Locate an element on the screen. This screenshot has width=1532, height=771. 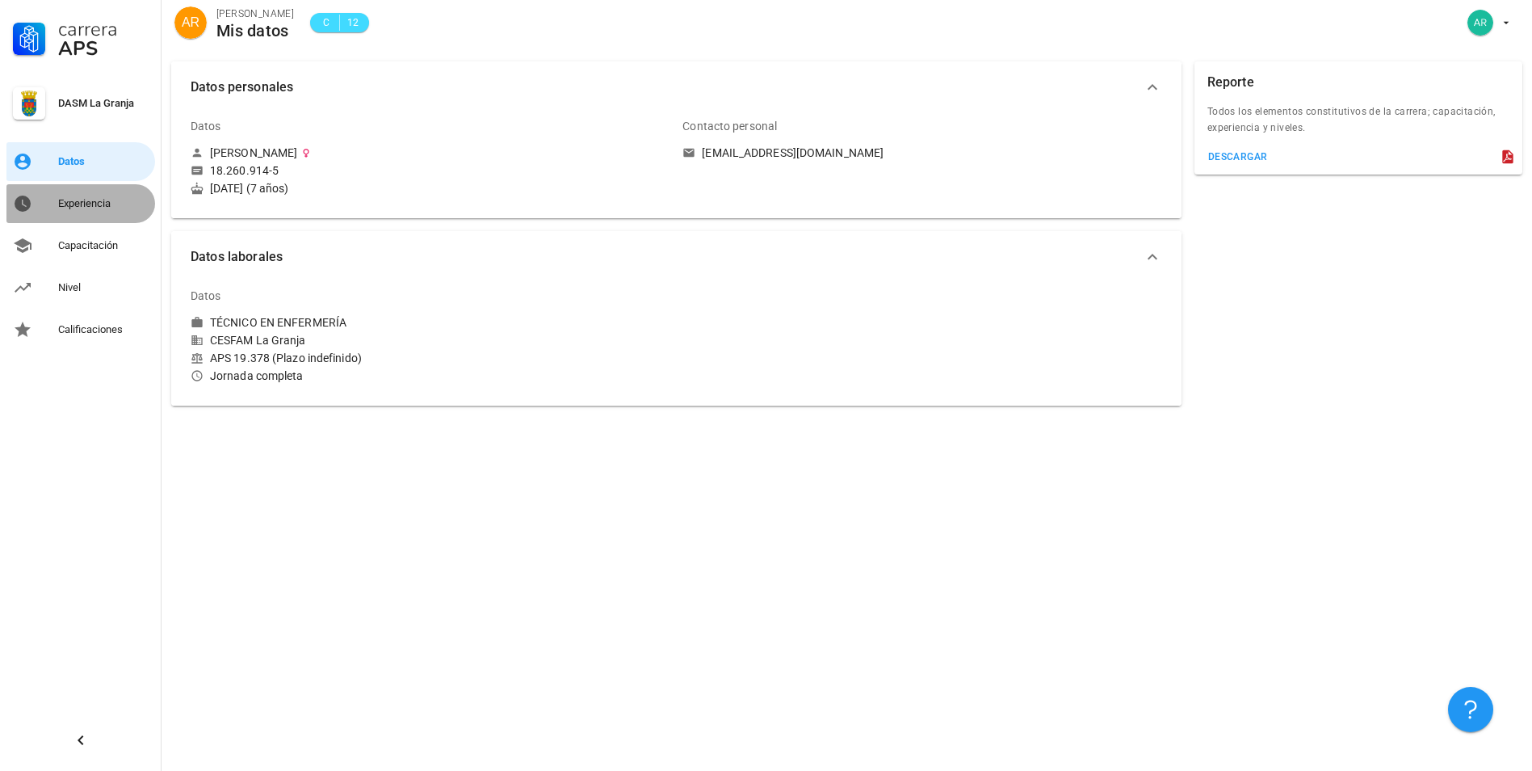
div: Mis datos is located at coordinates (255, 31).